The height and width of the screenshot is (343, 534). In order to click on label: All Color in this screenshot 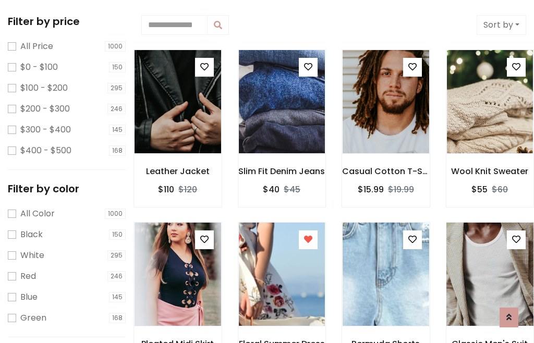, I will do `click(38, 214)`.